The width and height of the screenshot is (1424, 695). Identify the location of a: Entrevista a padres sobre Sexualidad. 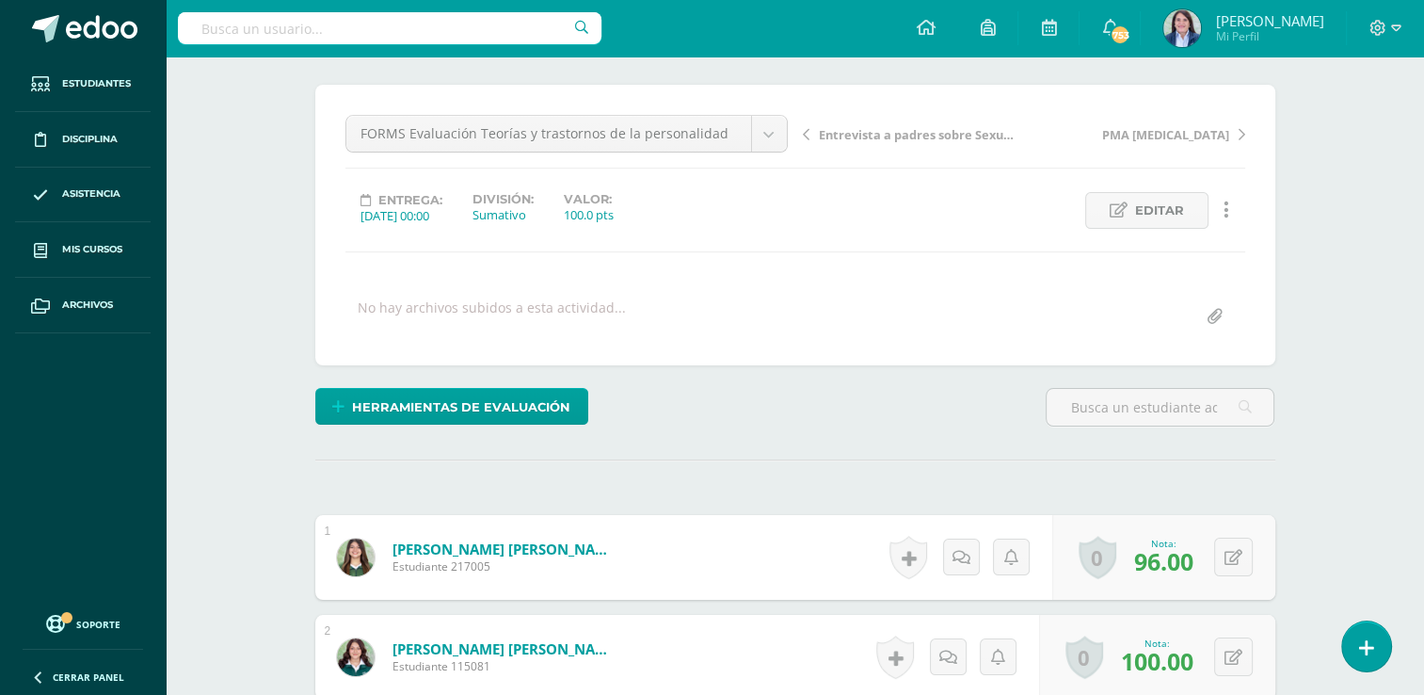
(913, 134).